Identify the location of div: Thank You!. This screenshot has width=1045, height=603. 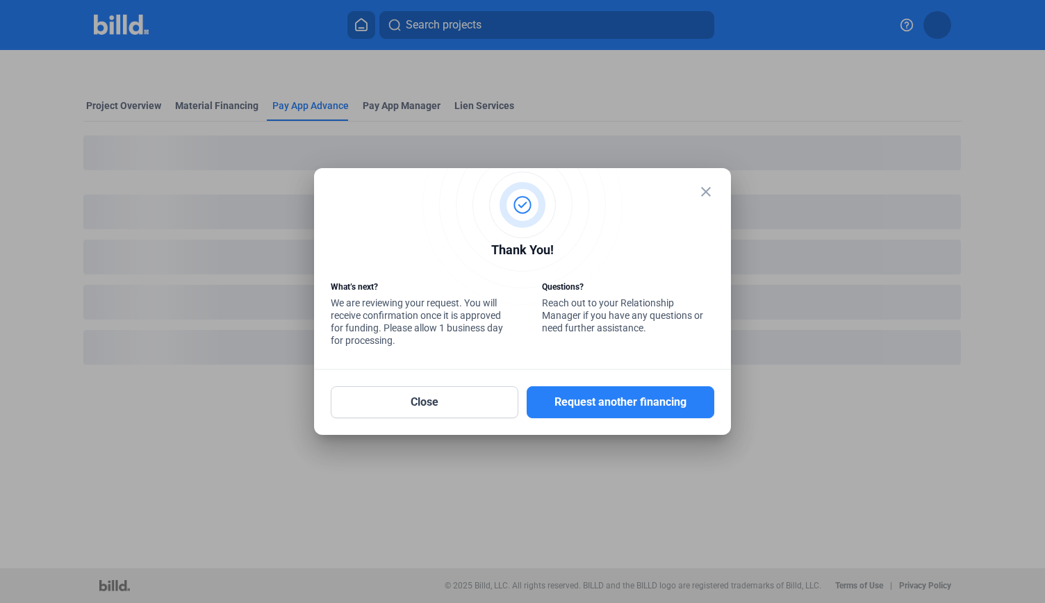
(523, 252).